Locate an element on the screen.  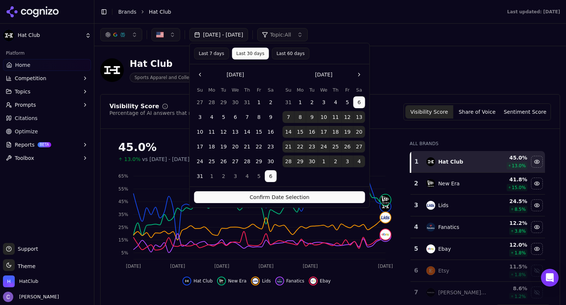
button: Saturday, August 2nd, 2025 is located at coordinates (271, 102).